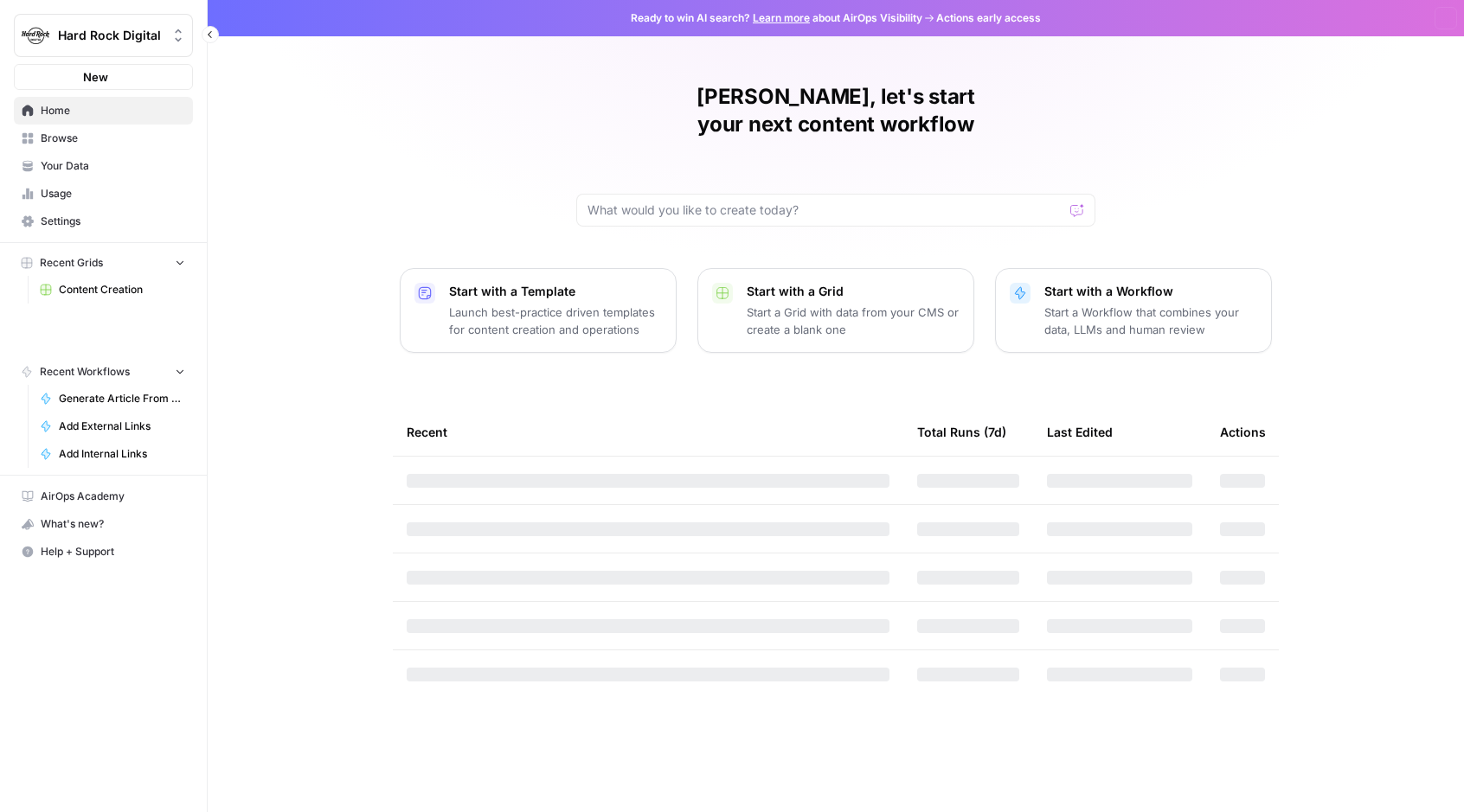 This screenshot has width=1464, height=812. I want to click on div: Recent, so click(648, 431).